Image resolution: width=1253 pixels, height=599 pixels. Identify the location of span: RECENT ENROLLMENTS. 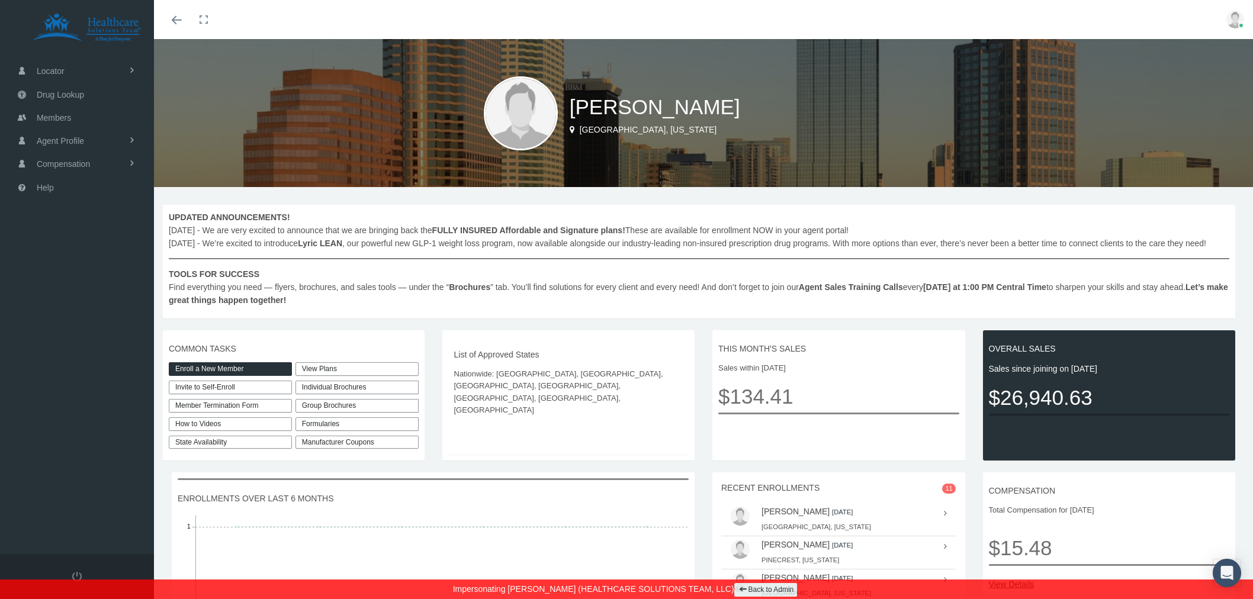
(771, 488).